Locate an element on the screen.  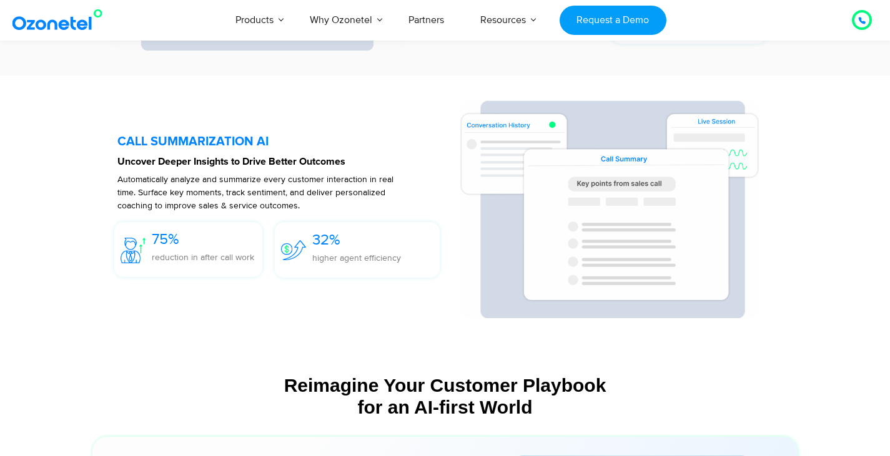
img: 75% is located at coordinates (133, 250).